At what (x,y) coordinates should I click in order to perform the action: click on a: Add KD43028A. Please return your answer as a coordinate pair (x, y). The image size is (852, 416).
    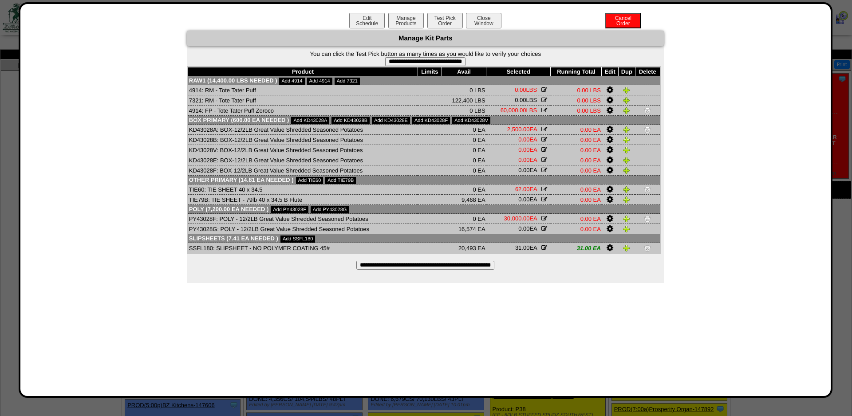
    Looking at the image, I should click on (310, 121).